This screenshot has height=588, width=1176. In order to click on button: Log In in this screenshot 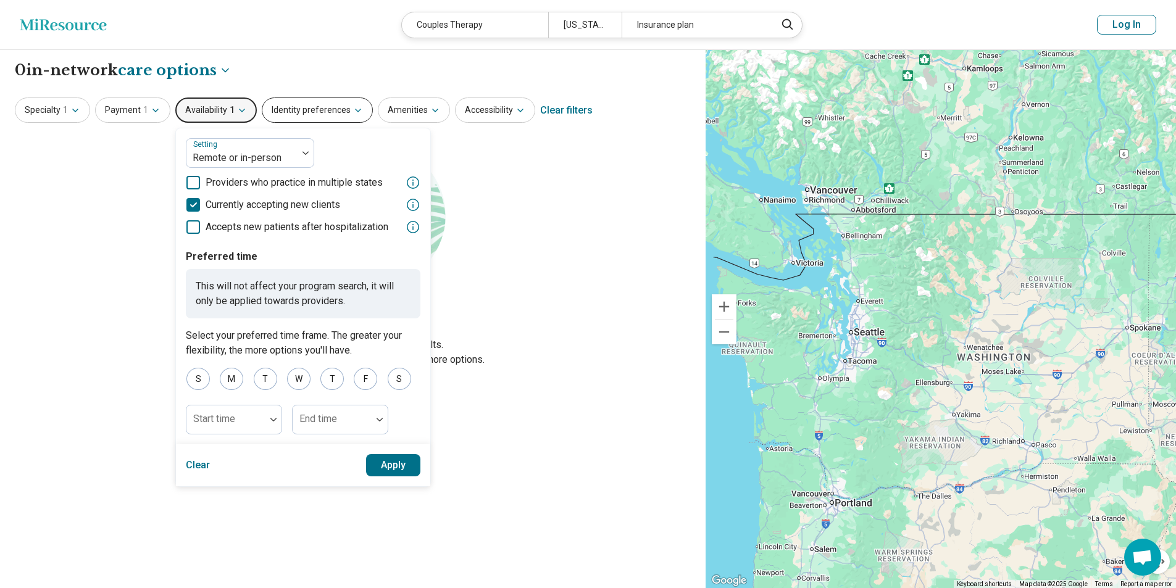, I will do `click(1127, 25)`.